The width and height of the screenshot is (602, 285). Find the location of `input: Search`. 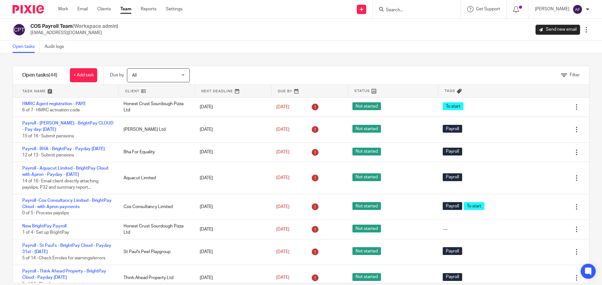

input: Search is located at coordinates (413, 10).